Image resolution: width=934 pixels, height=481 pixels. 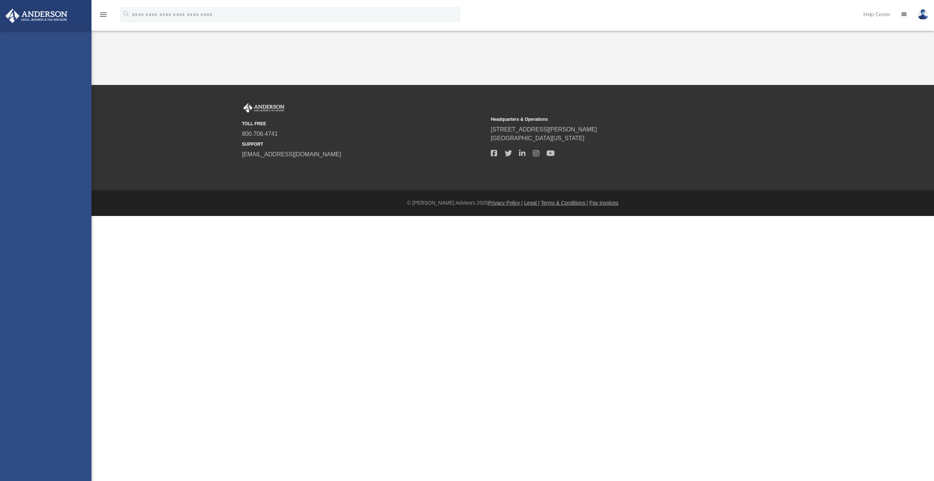 What do you see at coordinates (364, 124) in the screenshot?
I see `small: TOLL FREE` at bounding box center [364, 124].